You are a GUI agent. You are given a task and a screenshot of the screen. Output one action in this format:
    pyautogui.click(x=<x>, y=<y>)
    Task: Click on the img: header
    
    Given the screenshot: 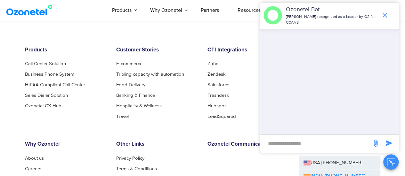 What is the action you would take?
    pyautogui.click(x=273, y=15)
    